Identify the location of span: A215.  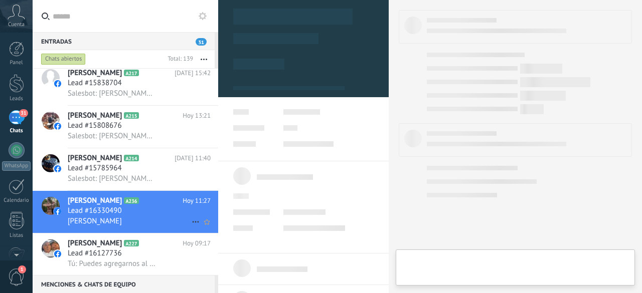
(131, 115).